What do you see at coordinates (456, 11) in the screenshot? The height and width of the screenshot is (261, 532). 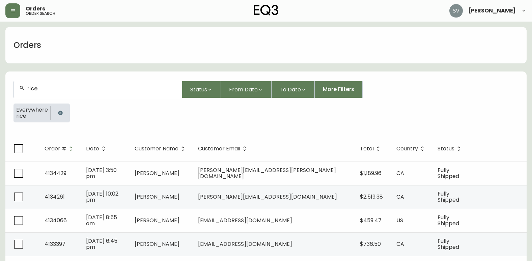 I see `img: 0ef69294c49e88f033bcbeb13310b844` at bounding box center [456, 11].